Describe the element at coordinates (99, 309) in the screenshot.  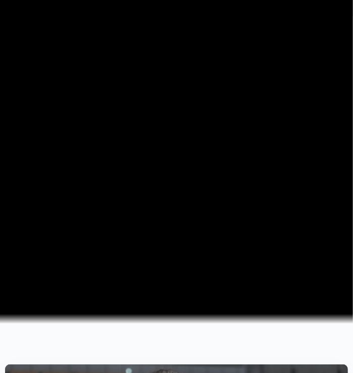
I see `span: 대화` at that location.